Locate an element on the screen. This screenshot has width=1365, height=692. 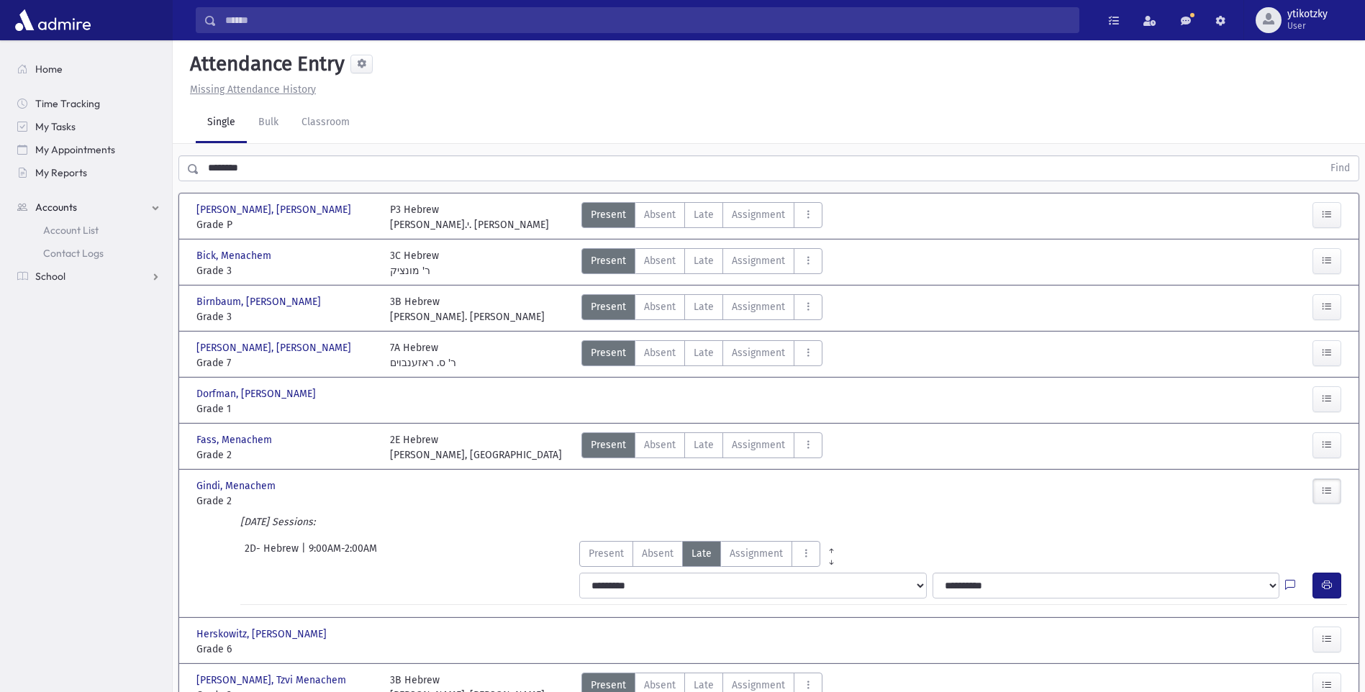
a: Bulk is located at coordinates (268, 123).